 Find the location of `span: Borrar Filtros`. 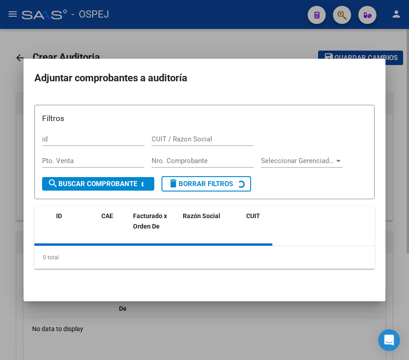

span: Borrar Filtros is located at coordinates (200, 184).